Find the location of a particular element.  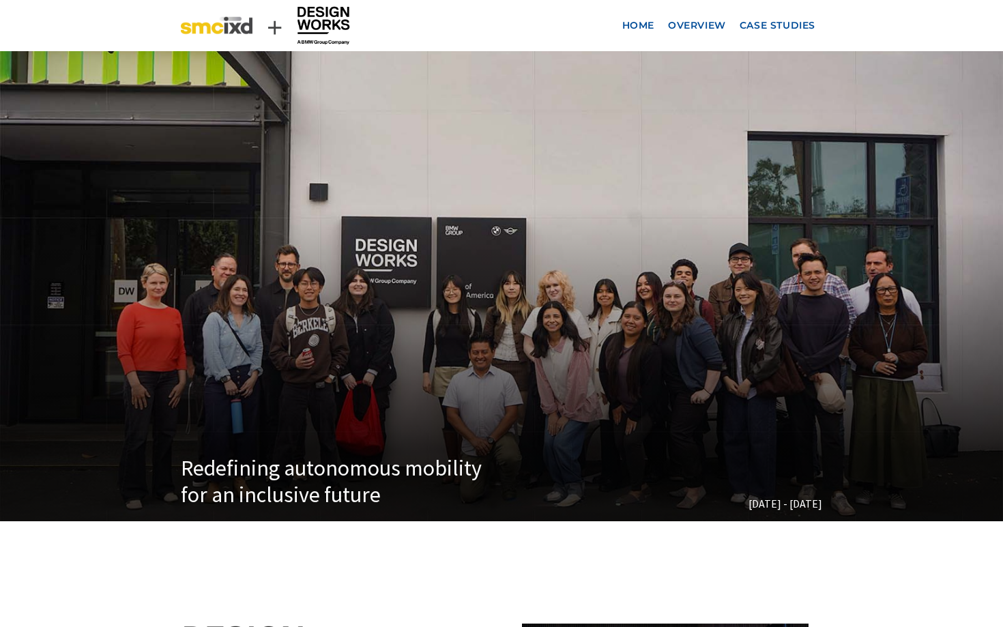

a: Case Studies is located at coordinates (777, 25).